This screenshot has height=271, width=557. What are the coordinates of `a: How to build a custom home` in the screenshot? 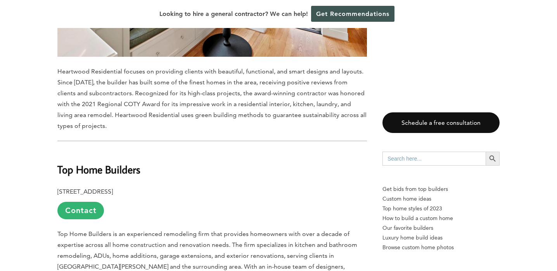 It's located at (441, 218).